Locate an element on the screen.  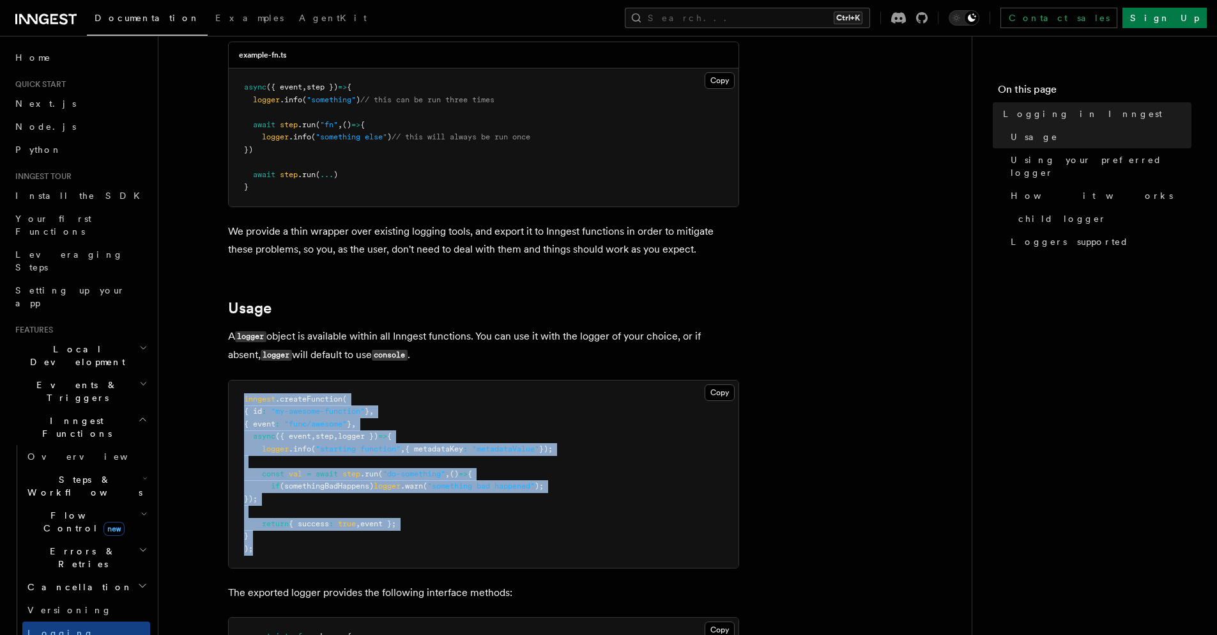
span: step }) is located at coordinates (322, 87).